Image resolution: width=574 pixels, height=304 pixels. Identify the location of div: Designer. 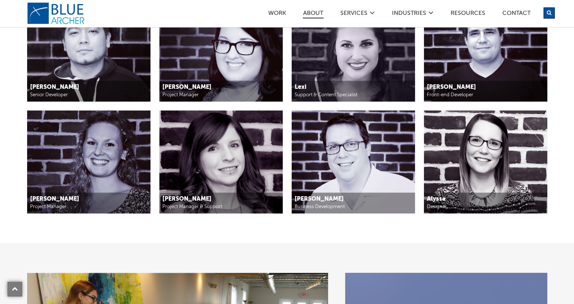
(485, 206).